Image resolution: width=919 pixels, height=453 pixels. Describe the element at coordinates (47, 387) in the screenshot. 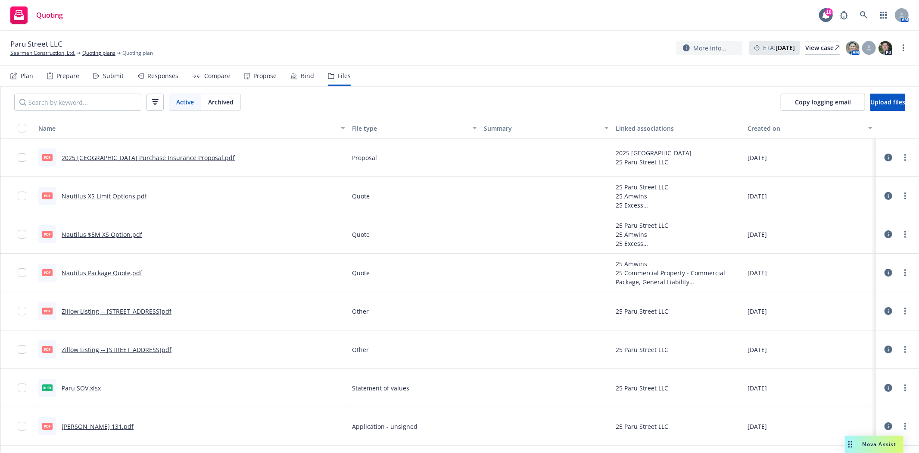

I see `span: xlsx` at that location.